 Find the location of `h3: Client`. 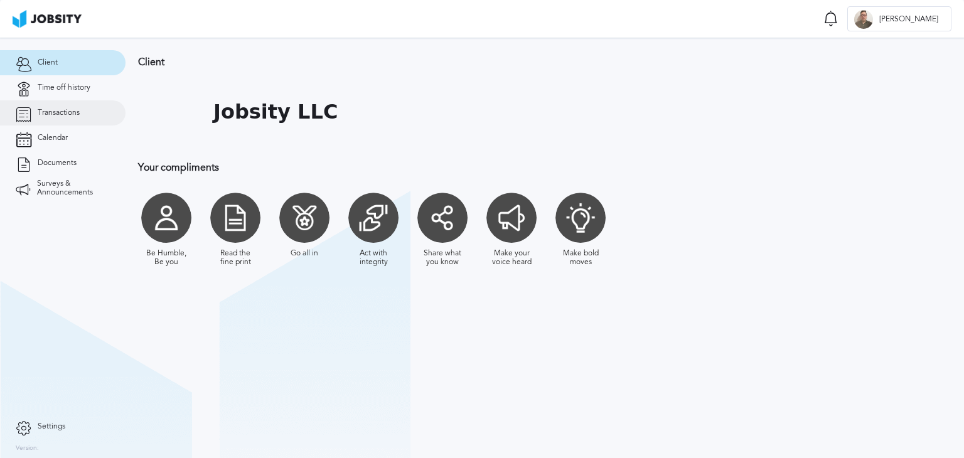

h3: Client is located at coordinates (478, 62).